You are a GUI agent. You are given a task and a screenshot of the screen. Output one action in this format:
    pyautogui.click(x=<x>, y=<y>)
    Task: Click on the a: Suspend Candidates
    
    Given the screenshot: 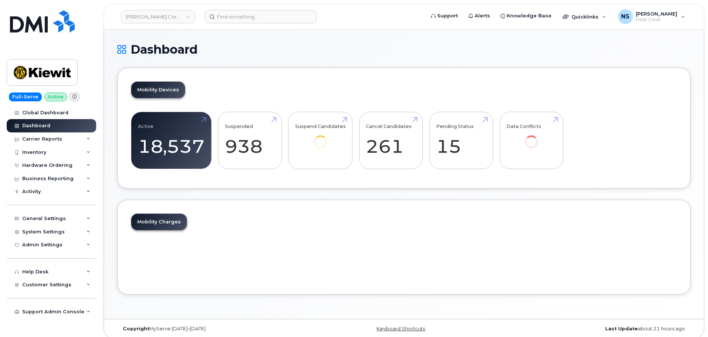 What is the action you would take?
    pyautogui.click(x=320, y=137)
    